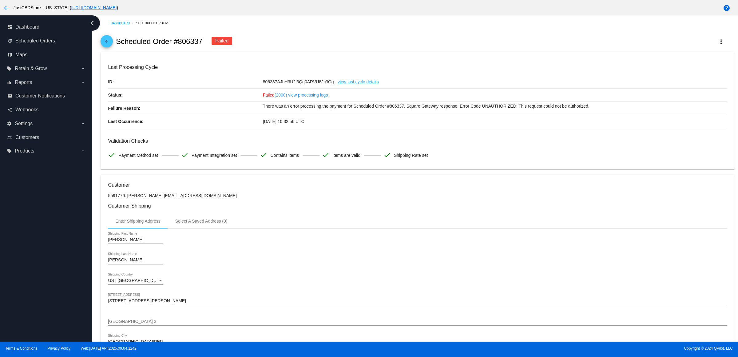 This screenshot has height=357, width=738. I want to click on i: people_outline, so click(10, 137).